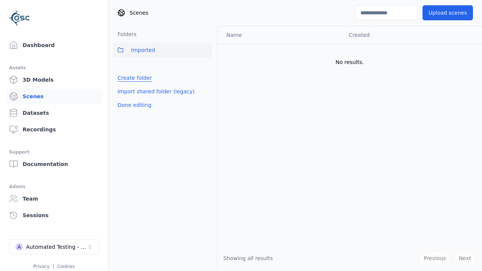  I want to click on a: Cookies, so click(66, 267).